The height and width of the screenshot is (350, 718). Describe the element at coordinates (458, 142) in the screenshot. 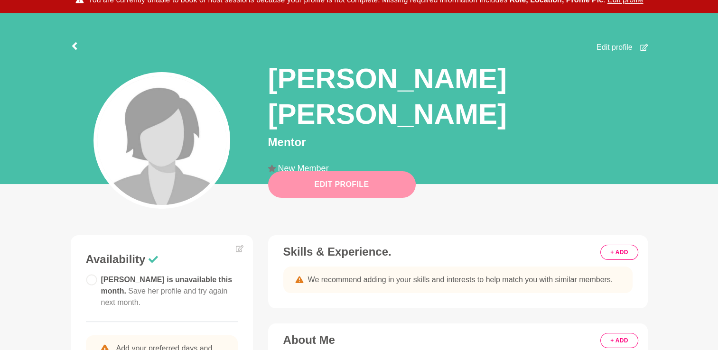

I see `p: Mentor` at that location.